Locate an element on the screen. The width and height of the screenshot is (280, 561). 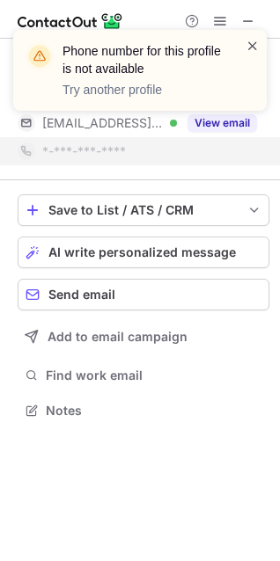
button: Send email is located at coordinates (143, 295).